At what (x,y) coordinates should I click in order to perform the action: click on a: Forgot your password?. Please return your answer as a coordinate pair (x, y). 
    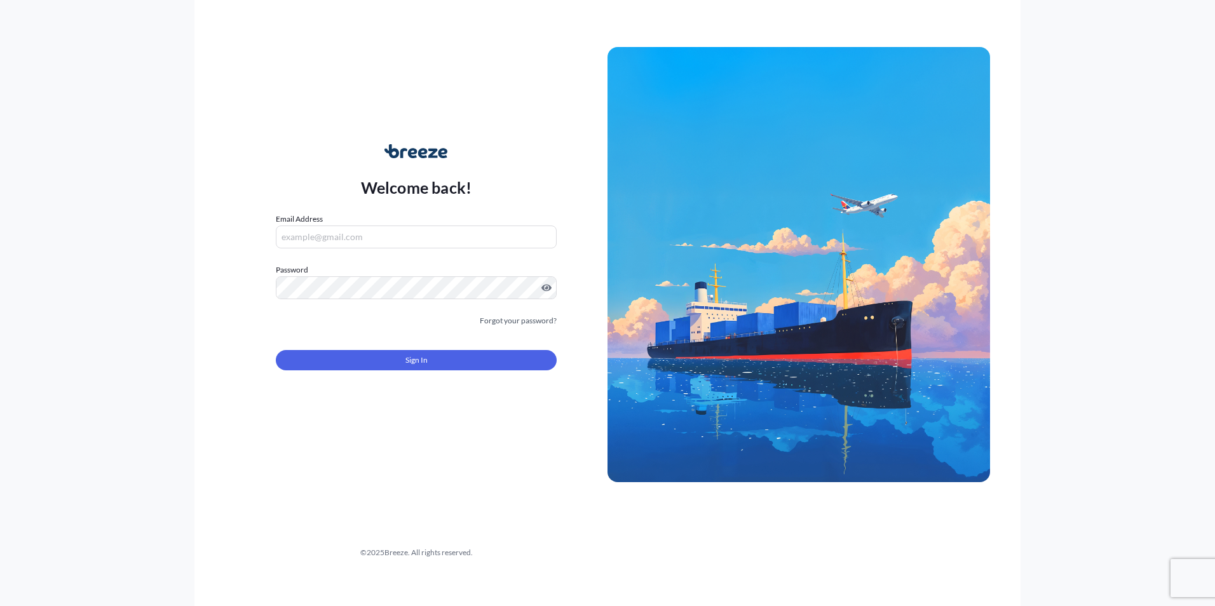
    Looking at the image, I should click on (518, 321).